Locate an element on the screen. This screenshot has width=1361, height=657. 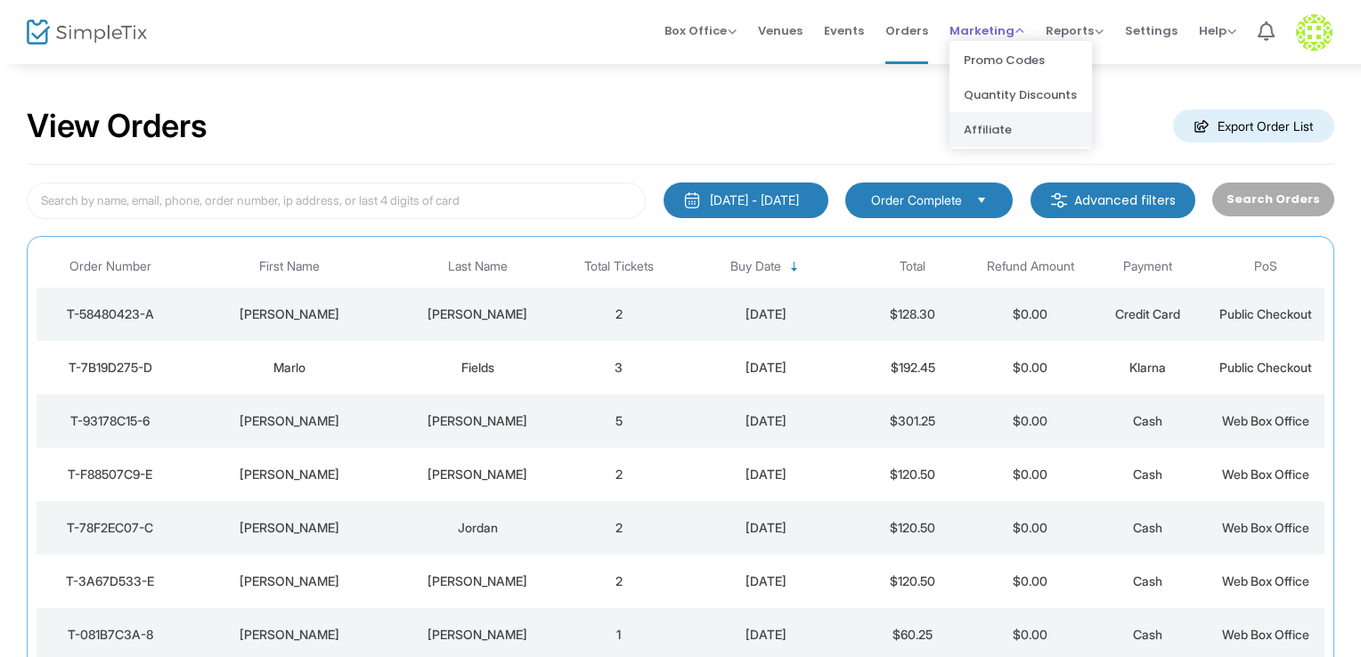
span: Marketing is located at coordinates (987, 30).